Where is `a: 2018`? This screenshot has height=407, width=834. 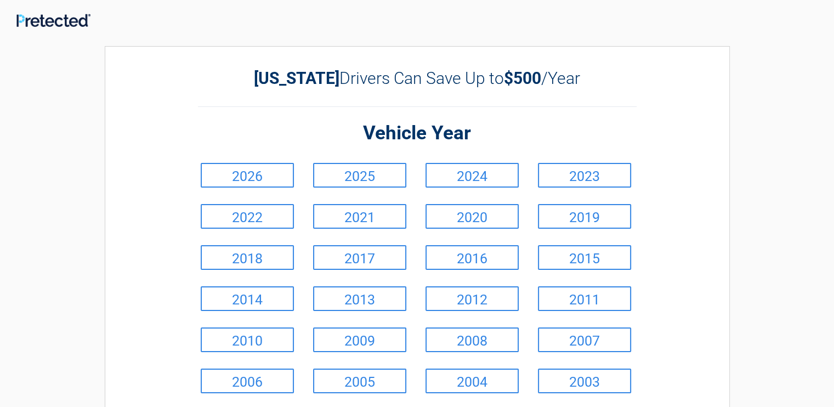 a: 2018 is located at coordinates (247, 257).